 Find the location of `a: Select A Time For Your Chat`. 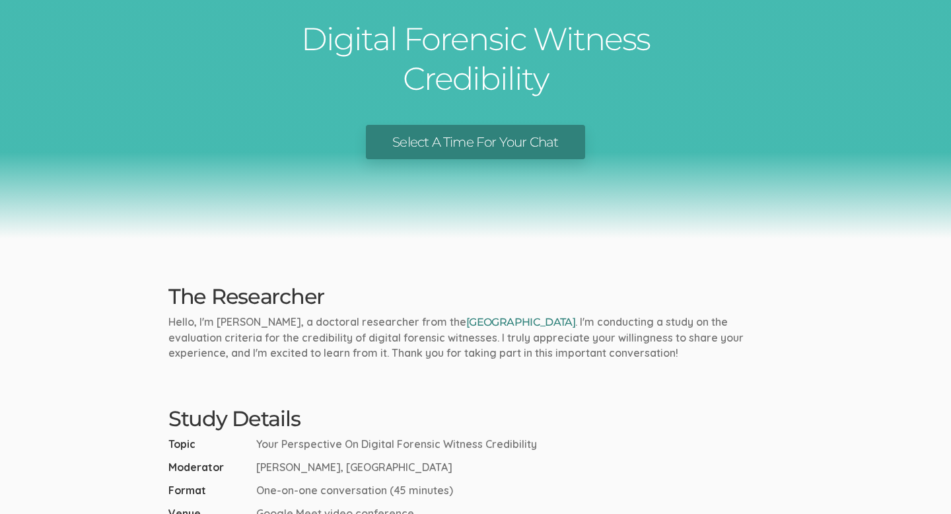

a: Select A Time For Your Chat is located at coordinates (475, 142).